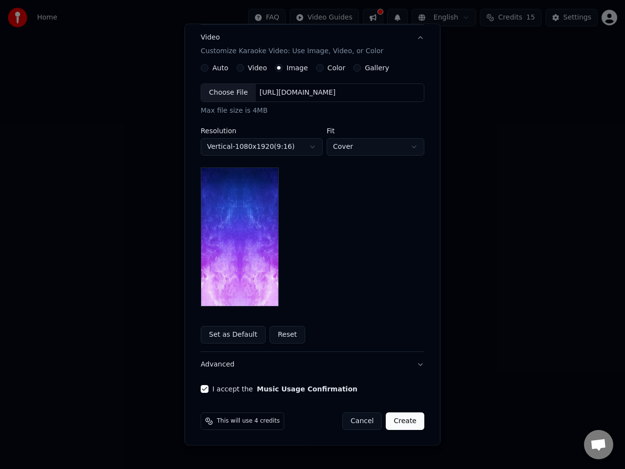  Describe the element at coordinates (313, 208) in the screenshot. I see `div: VideoCustomize Karaoke Video: Use Image, Video, or Color` at that location.